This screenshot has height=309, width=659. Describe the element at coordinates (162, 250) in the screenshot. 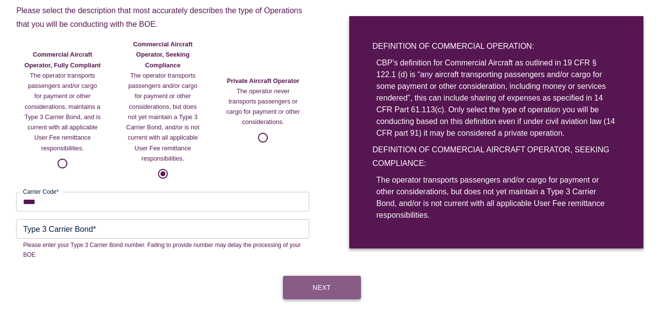

I see `p: Please enter your Type 3 Carrier Bond number. Failing to provide number may delay the processing ...` at that location.